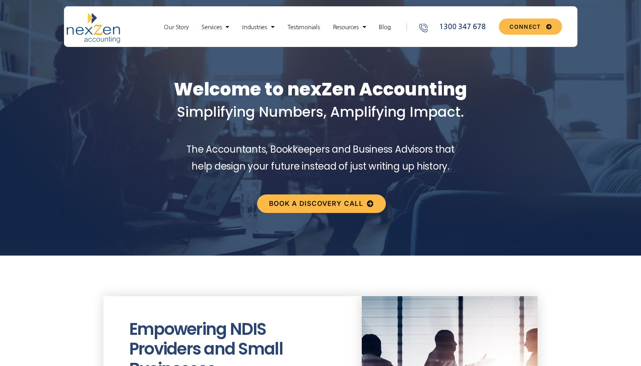 This screenshot has width=641, height=366. What do you see at coordinates (320, 158) in the screenshot?
I see `span: The Accountants, Bookkeepers and Business Advisors that help design your future instead of just w...` at bounding box center [320, 158].